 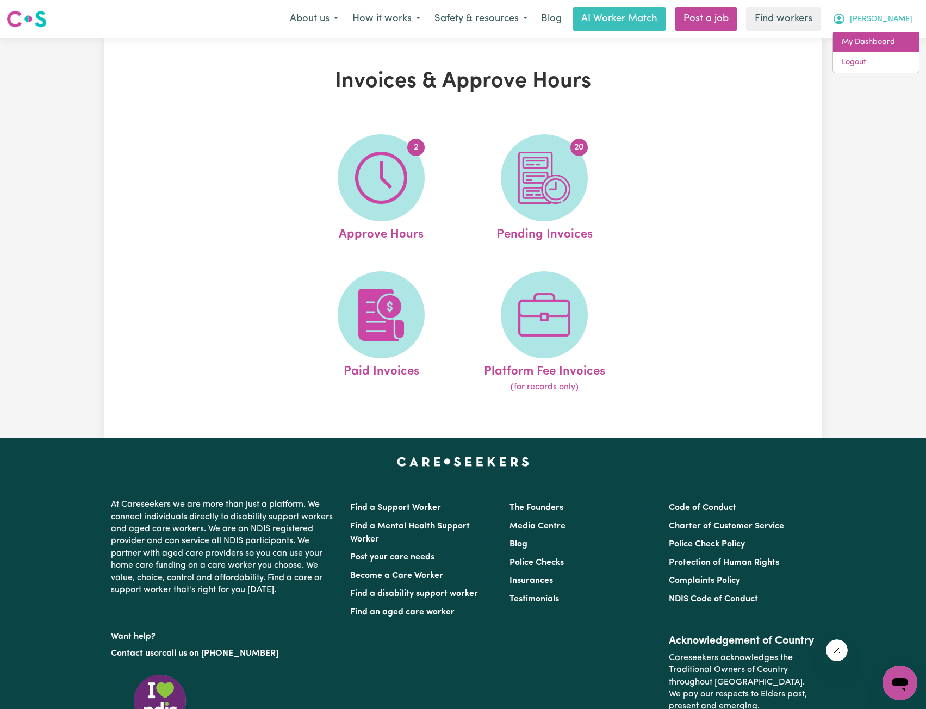 What do you see at coordinates (36, 12) in the screenshot?
I see `span: Need any help?` at bounding box center [36, 12].